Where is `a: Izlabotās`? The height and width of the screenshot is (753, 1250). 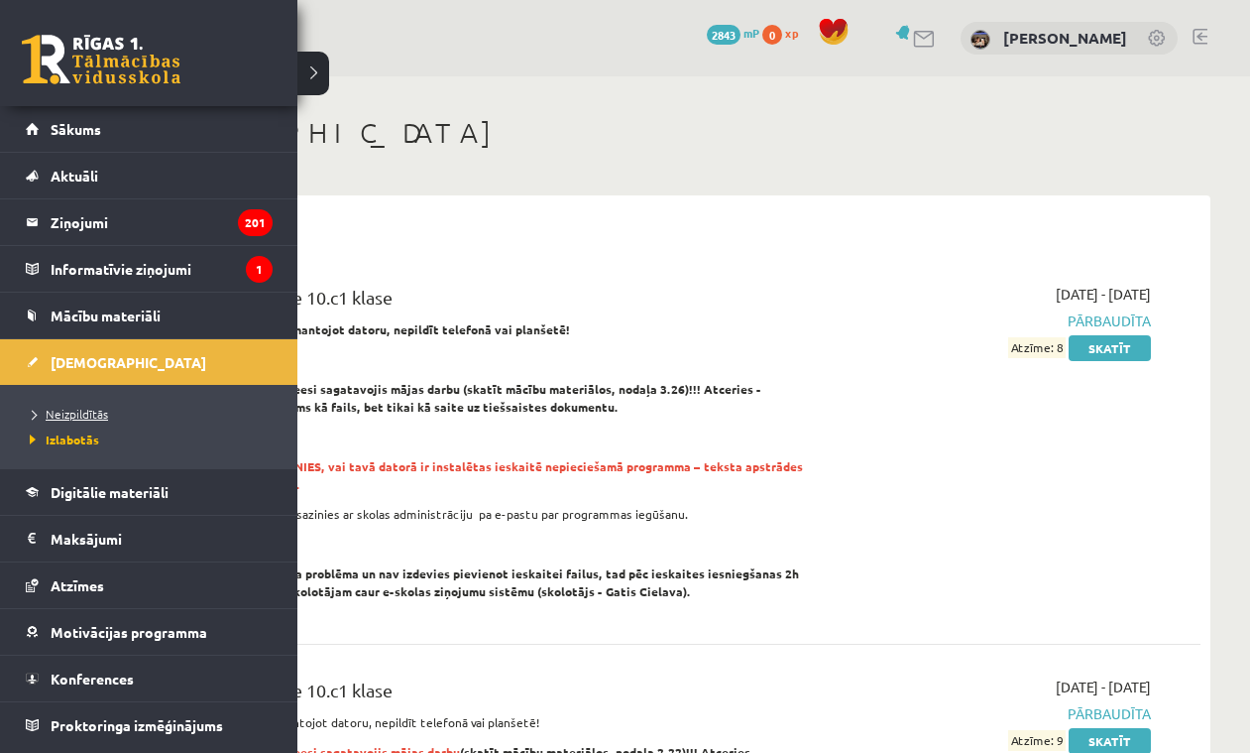 a: Izlabotās is located at coordinates (151, 439).